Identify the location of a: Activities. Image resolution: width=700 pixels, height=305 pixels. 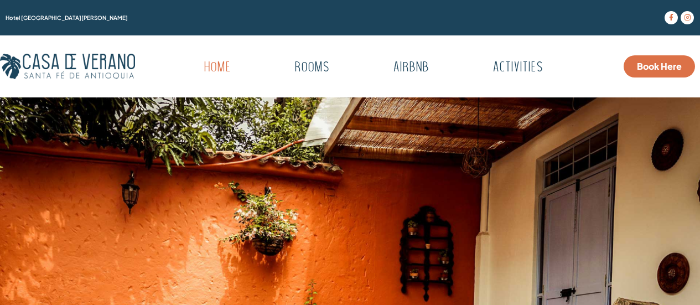
(518, 68).